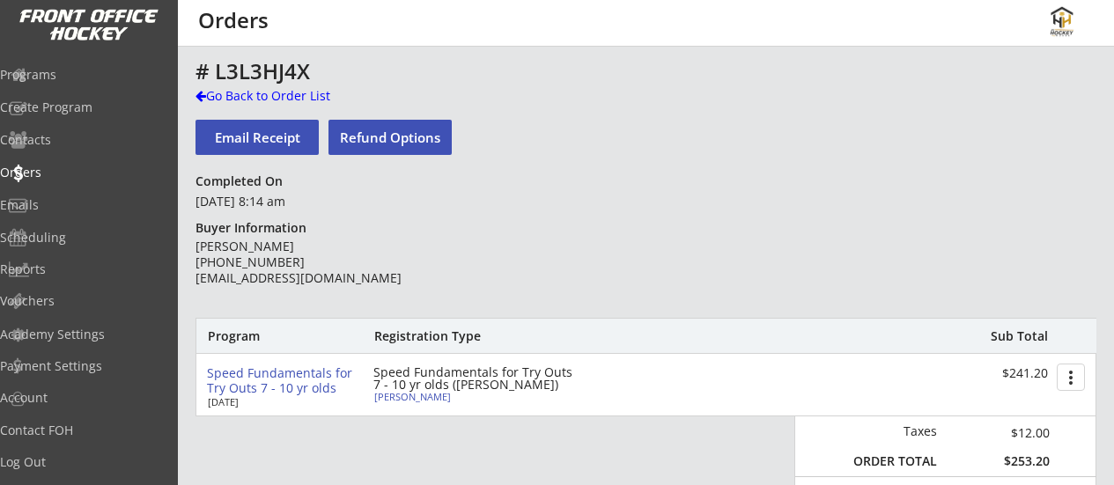 Image resolution: width=1114 pixels, height=485 pixels. Describe the element at coordinates (257, 137) in the screenshot. I see `button: Email Receipt` at that location.